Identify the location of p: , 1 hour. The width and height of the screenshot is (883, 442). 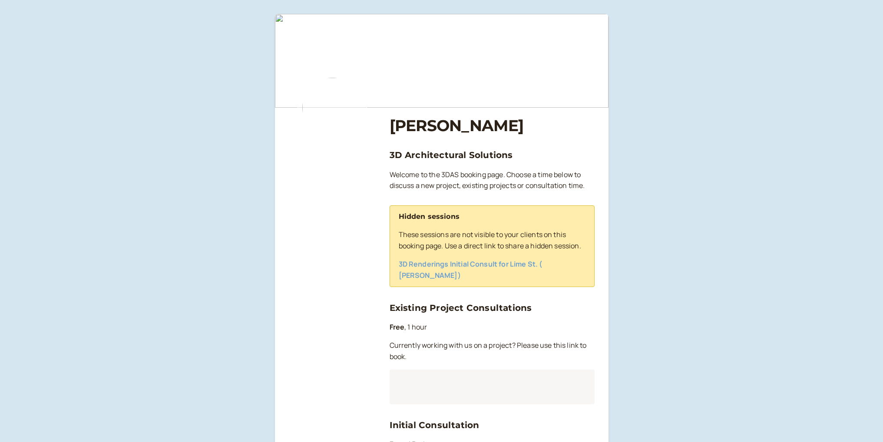
(492, 328).